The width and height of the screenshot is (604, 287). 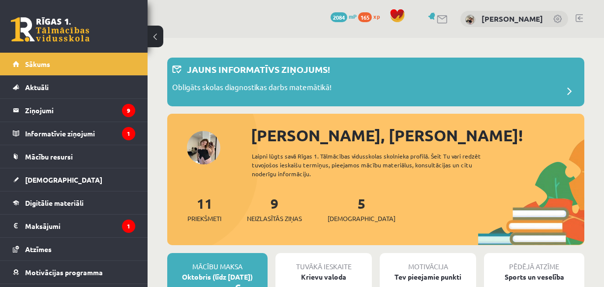 I want to click on a: 2084 mP, so click(x=343, y=16).